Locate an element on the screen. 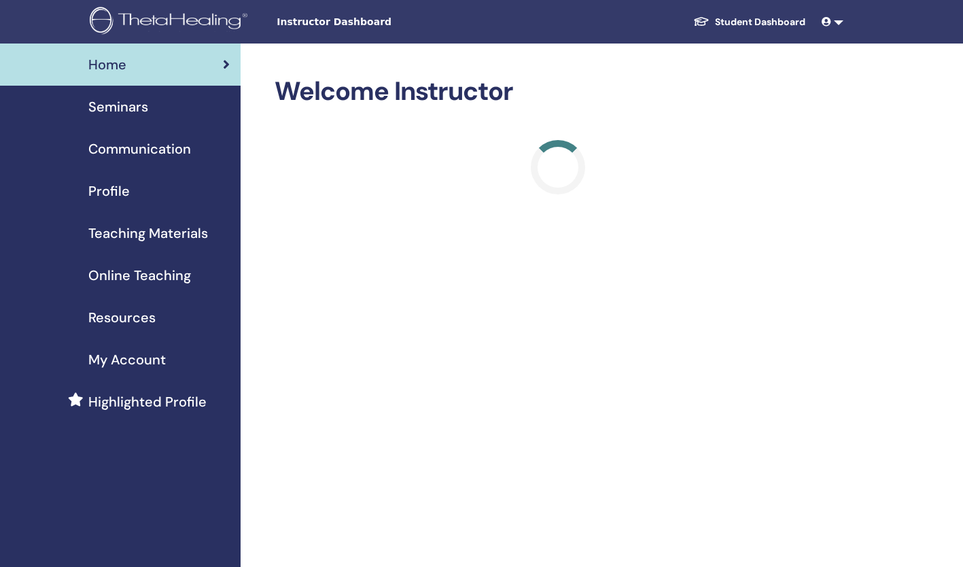 This screenshot has width=963, height=567. span: Seminars is located at coordinates (118, 107).